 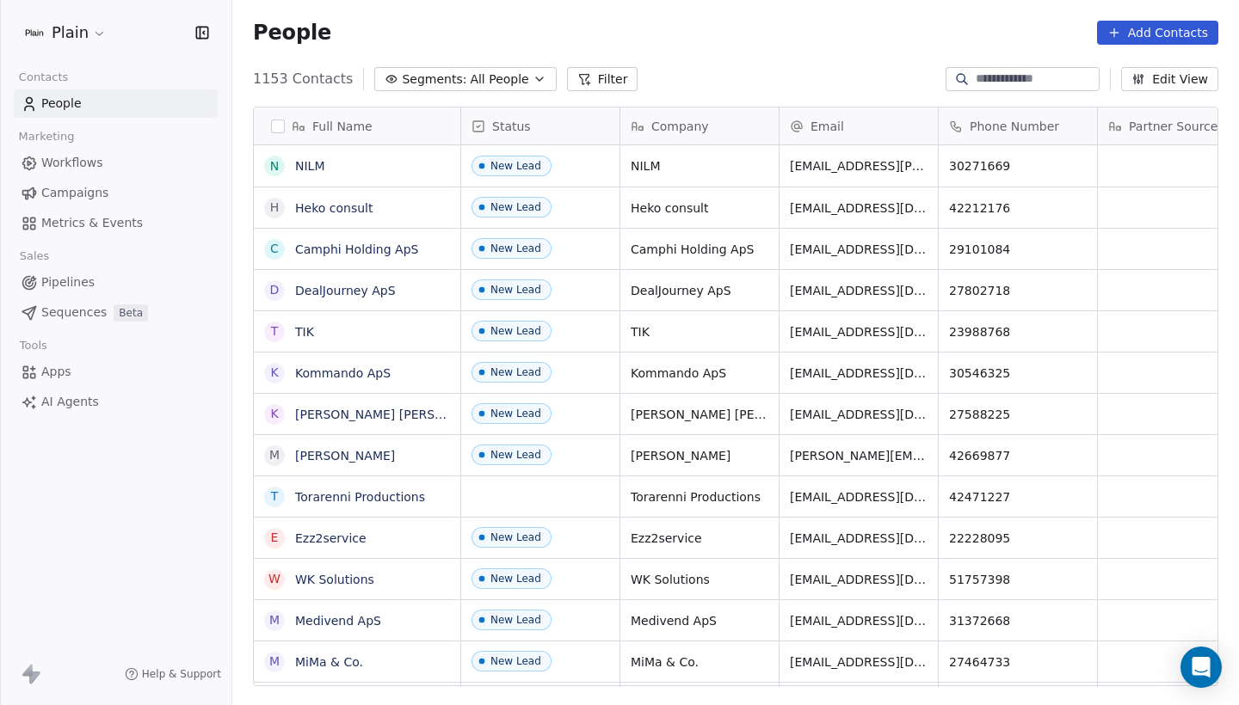 What do you see at coordinates (115, 163) in the screenshot?
I see `a: Workflows` at bounding box center [115, 163].